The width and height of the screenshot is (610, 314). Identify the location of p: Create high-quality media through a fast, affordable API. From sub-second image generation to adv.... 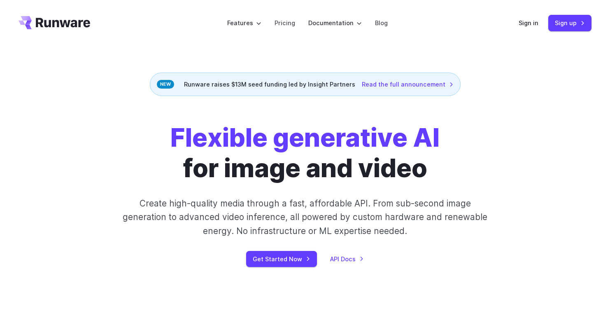
(305, 217).